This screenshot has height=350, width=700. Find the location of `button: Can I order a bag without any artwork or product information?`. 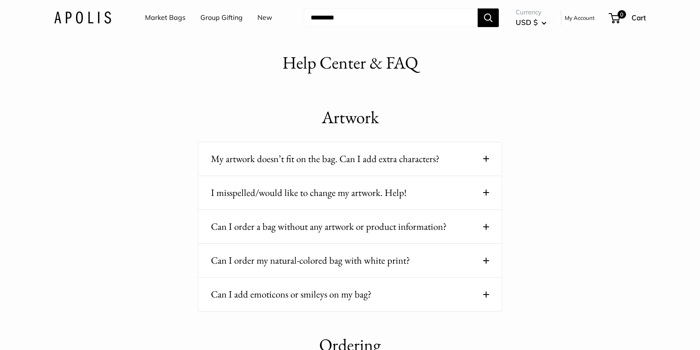

button: Can I order a bag without any artwork or product information? is located at coordinates (350, 226).